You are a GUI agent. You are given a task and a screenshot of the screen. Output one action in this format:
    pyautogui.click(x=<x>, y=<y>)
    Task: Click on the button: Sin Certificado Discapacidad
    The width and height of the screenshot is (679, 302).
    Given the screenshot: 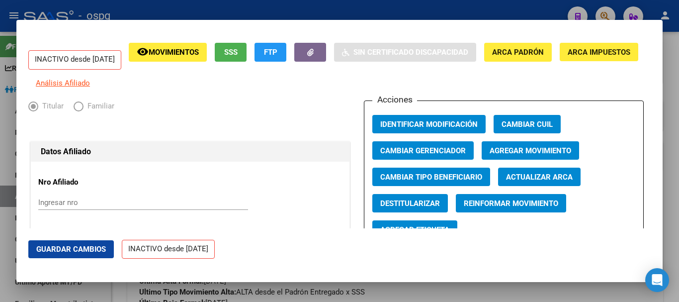 What is the action you would take?
    pyautogui.click(x=405, y=52)
    